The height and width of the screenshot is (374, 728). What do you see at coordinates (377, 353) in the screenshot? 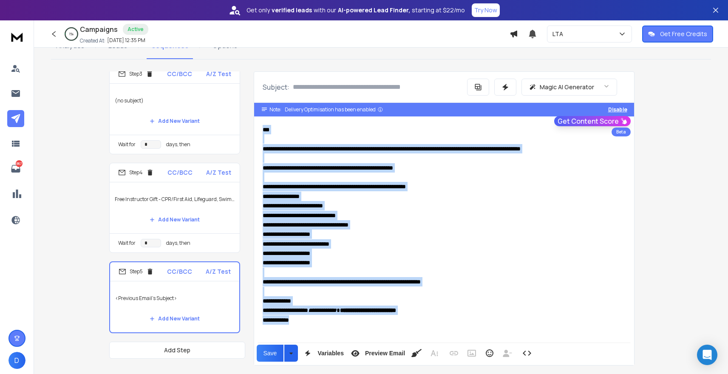
I see `button: Preview Email` at bounding box center [377, 353].